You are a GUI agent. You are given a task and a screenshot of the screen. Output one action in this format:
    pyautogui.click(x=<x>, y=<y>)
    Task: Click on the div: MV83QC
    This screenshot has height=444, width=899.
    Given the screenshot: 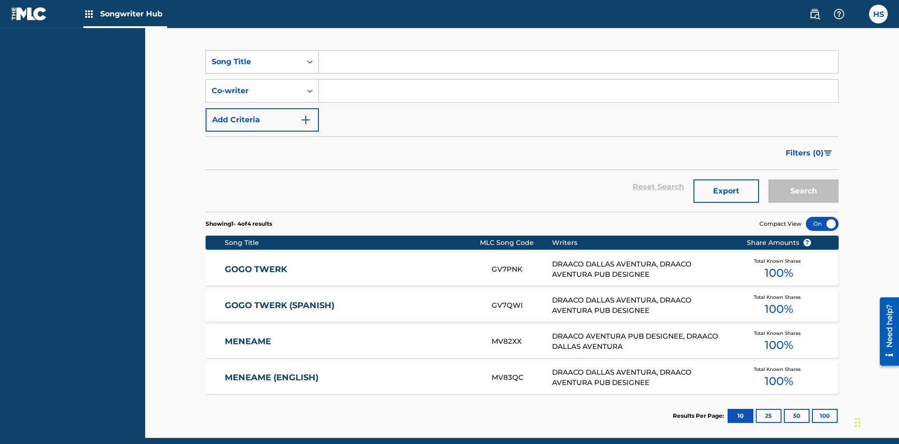 What is the action you would take?
    pyautogui.click(x=522, y=377)
    